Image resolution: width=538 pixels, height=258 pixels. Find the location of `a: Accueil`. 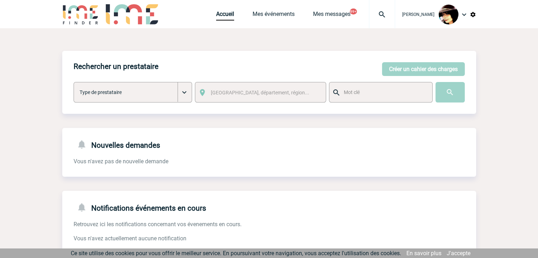

a: Accueil is located at coordinates (225, 16).